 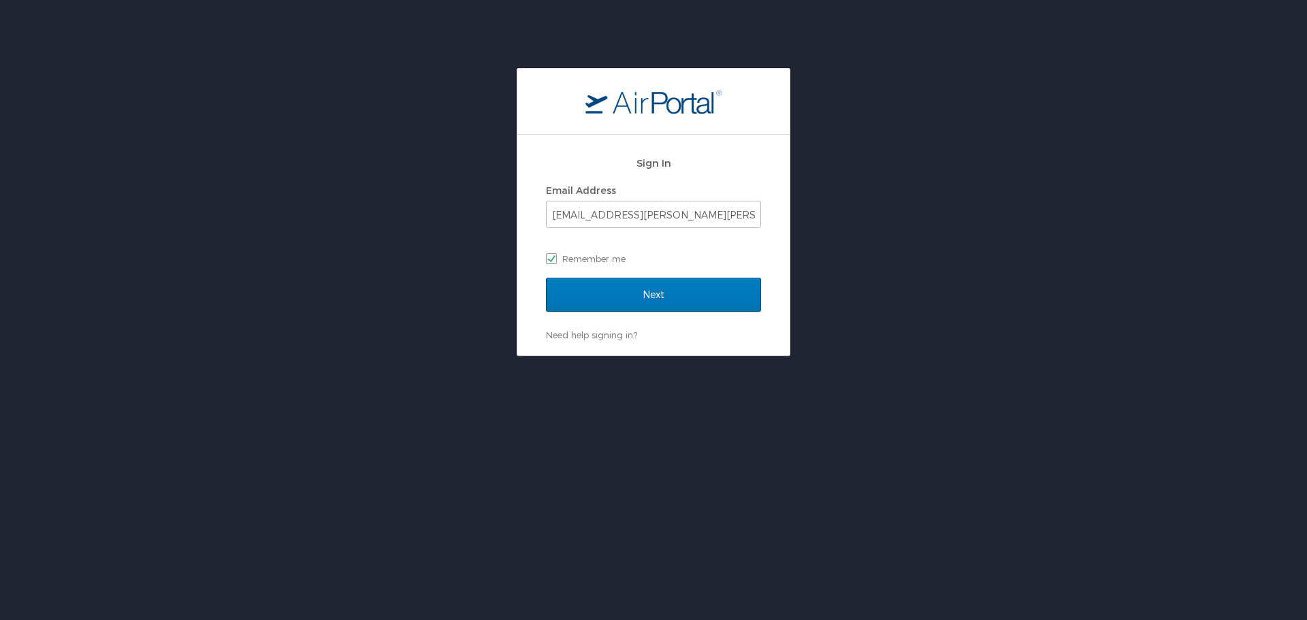 I want to click on a: Need help signing in?, so click(x=592, y=335).